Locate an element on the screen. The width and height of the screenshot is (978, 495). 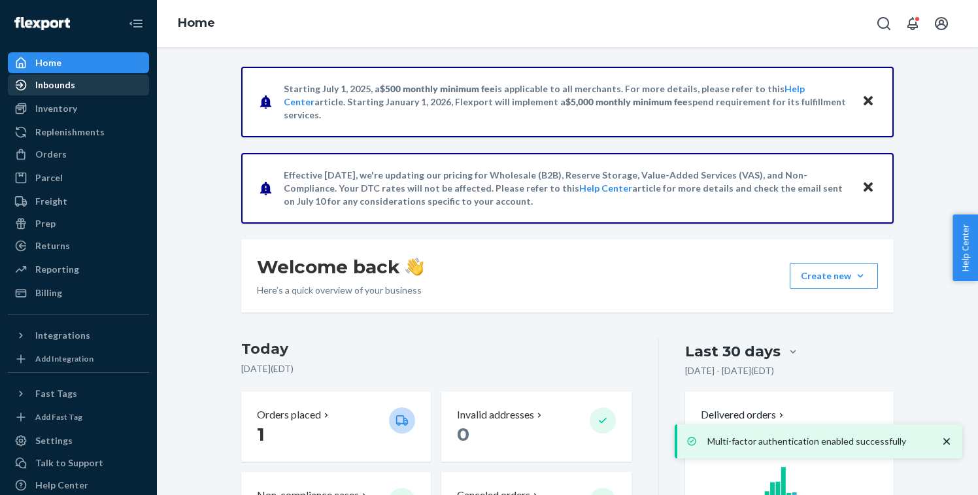
a: Add Fast Tag is located at coordinates (78, 417).